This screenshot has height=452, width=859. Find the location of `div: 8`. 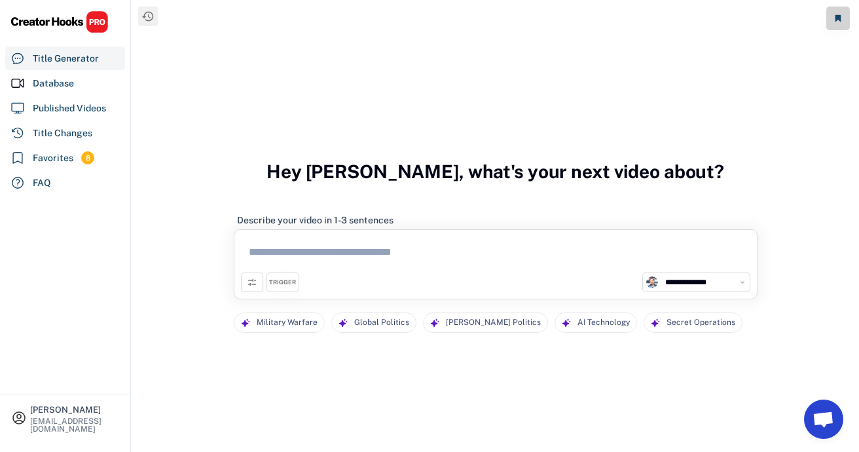

div: 8 is located at coordinates (88, 158).